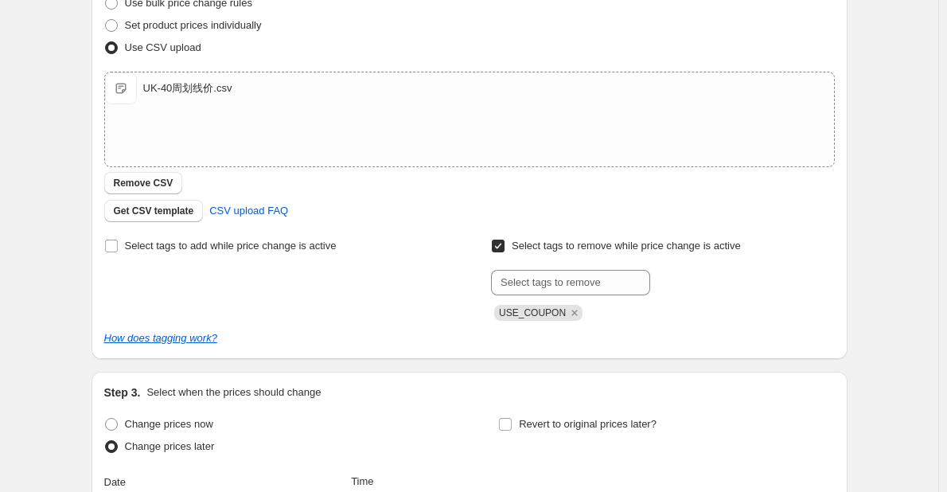  I want to click on input: Select tags to remove, so click(571, 283).